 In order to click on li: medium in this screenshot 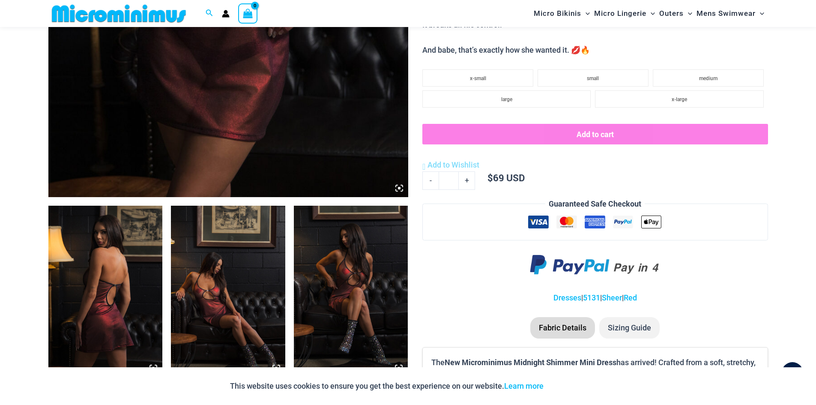, I will do `click(708, 78)`.